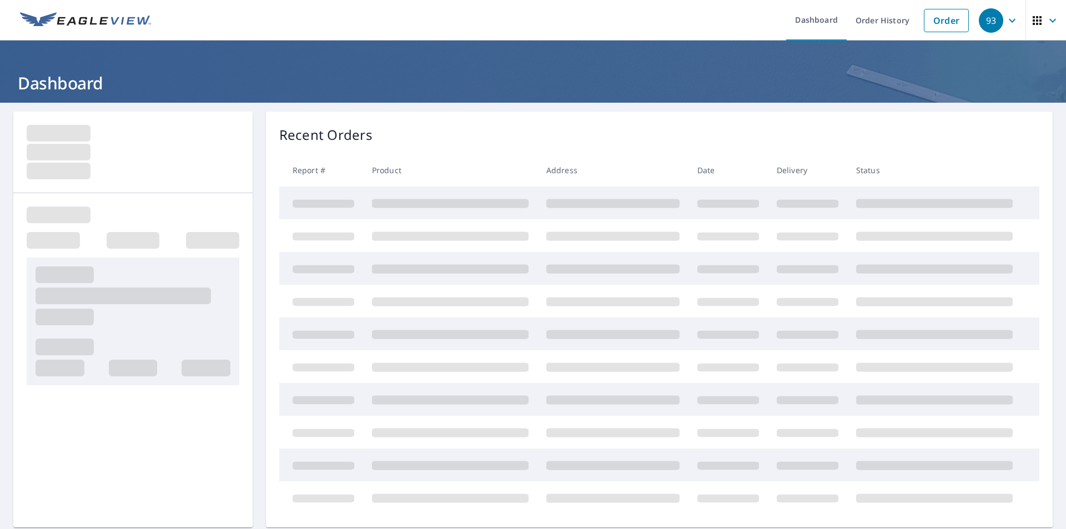 The image size is (1066, 529). What do you see at coordinates (807, 170) in the screenshot?
I see `th: Delivery` at bounding box center [807, 170].